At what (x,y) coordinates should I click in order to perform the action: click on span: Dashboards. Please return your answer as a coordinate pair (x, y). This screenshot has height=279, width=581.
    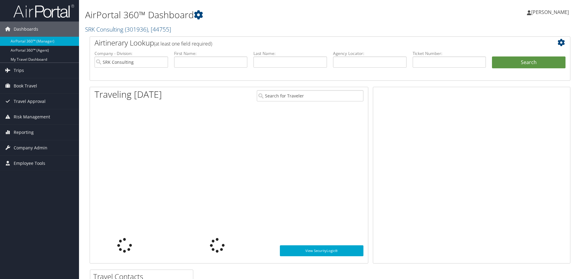
    Looking at the image, I should click on (26, 29).